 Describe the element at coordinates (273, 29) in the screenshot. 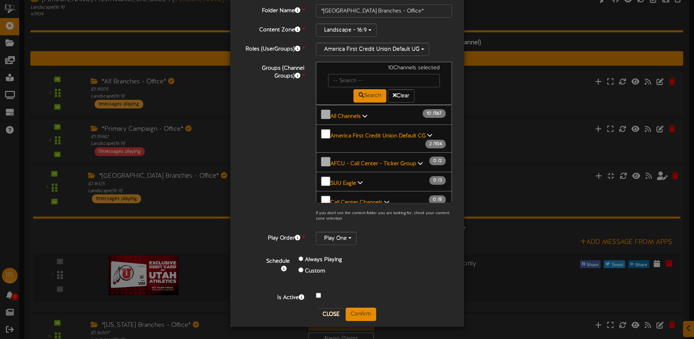

I see `label: Content Zone` at that location.